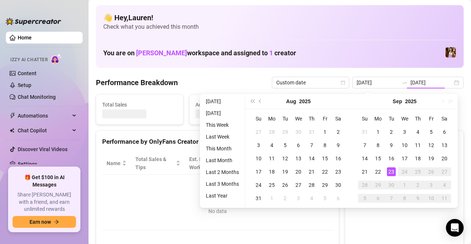  I want to click on span: Messages Sent, so click(327, 105).